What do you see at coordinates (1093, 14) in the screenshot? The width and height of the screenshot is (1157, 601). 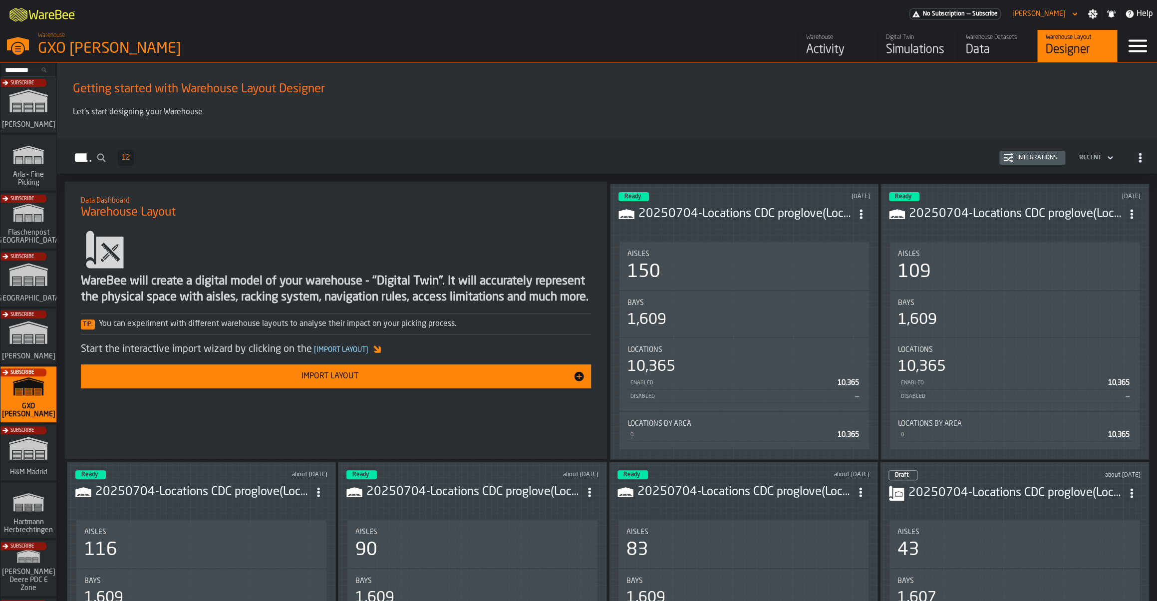 I see `label: button-toggle-Settings` at bounding box center [1093, 14].